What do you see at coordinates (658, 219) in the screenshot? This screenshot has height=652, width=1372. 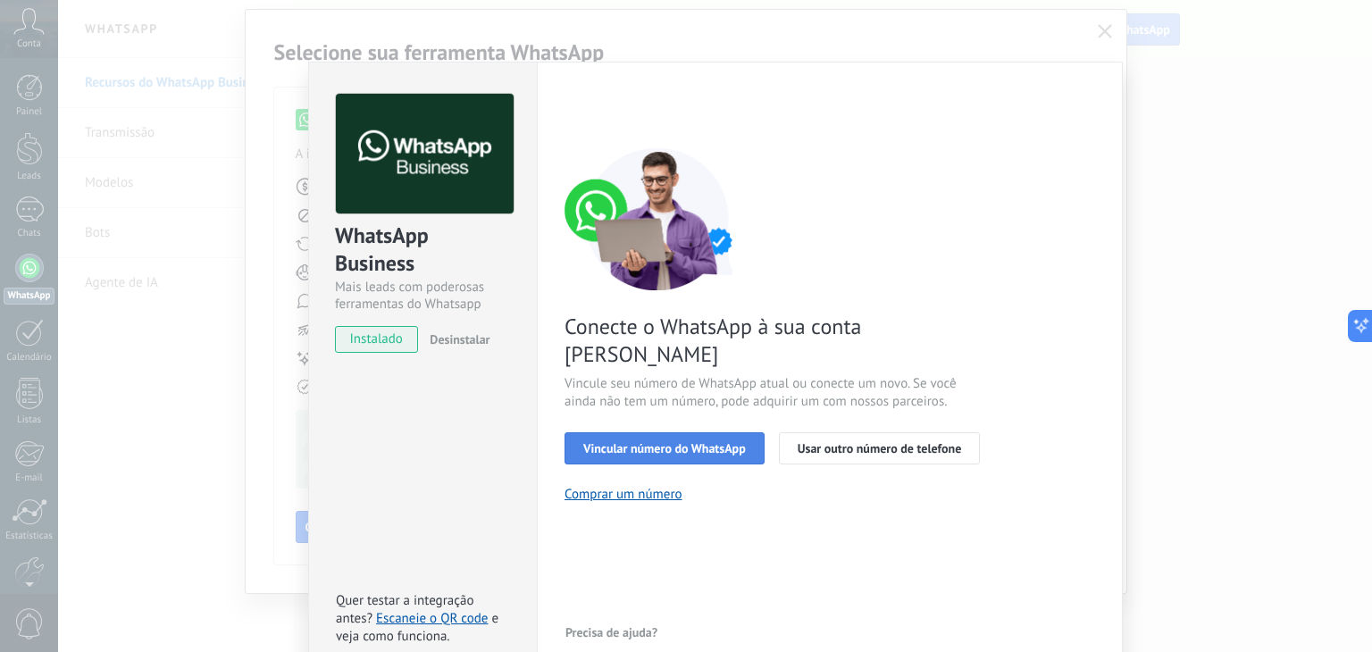 I see `img: connect number` at bounding box center [658, 219].